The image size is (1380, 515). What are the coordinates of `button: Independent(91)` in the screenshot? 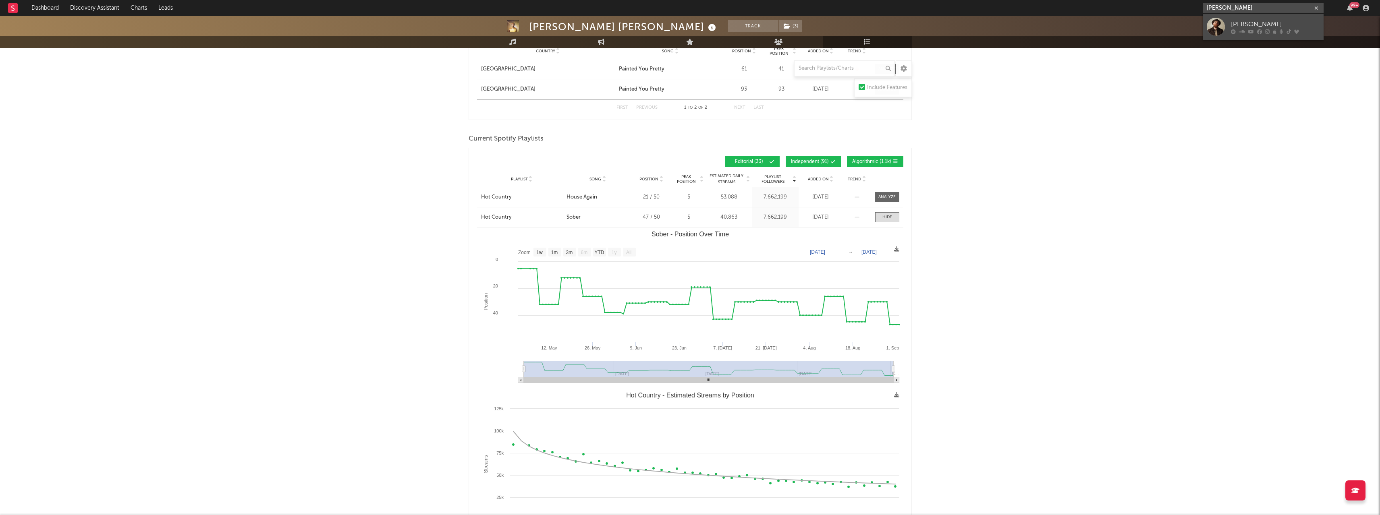 It's located at (813, 162).